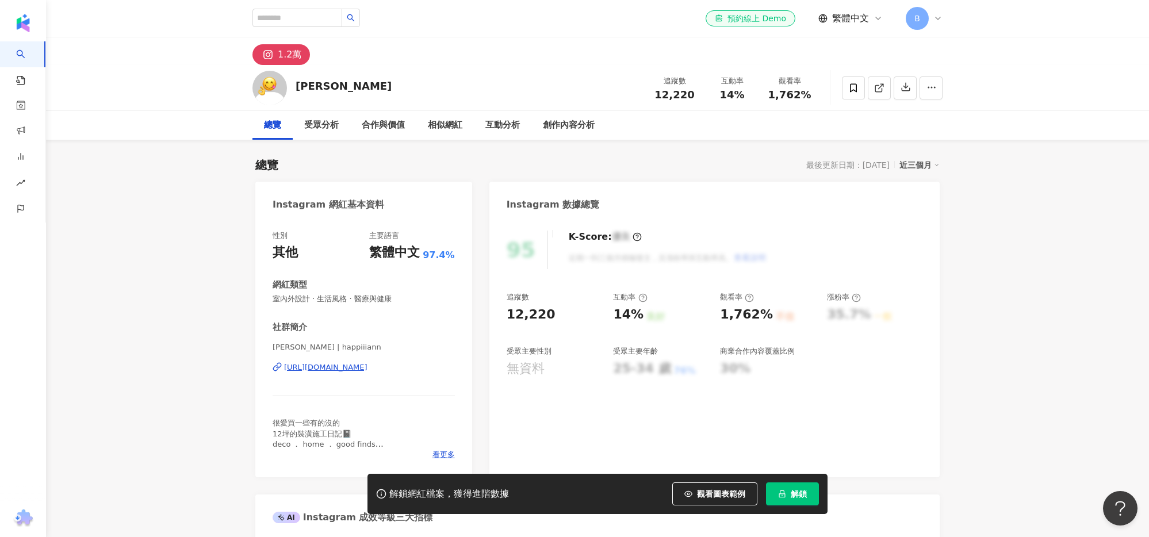 The width and height of the screenshot is (1149, 537). What do you see at coordinates (721, 494) in the screenshot?
I see `span: 觀看圖表範例` at bounding box center [721, 494].